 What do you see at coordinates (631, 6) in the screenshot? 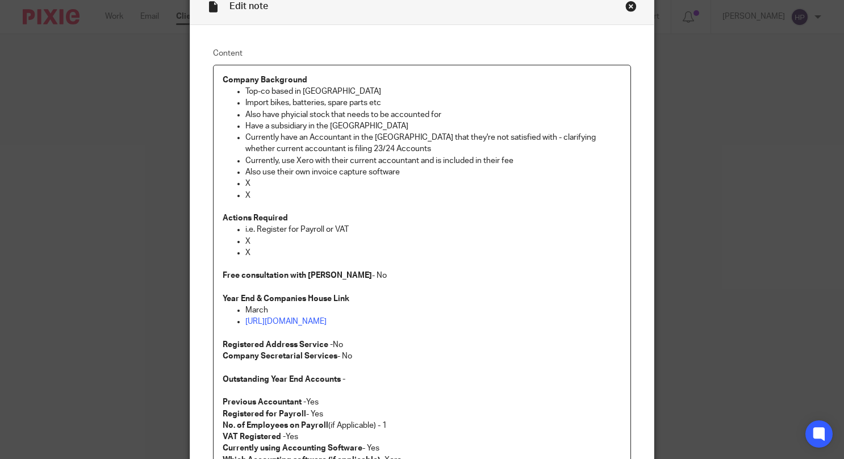
I see `div: Close this dialog window` at bounding box center [631, 6].